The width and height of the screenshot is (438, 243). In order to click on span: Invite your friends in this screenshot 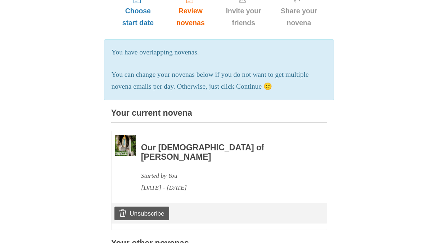, I will do `click(244, 17)`.